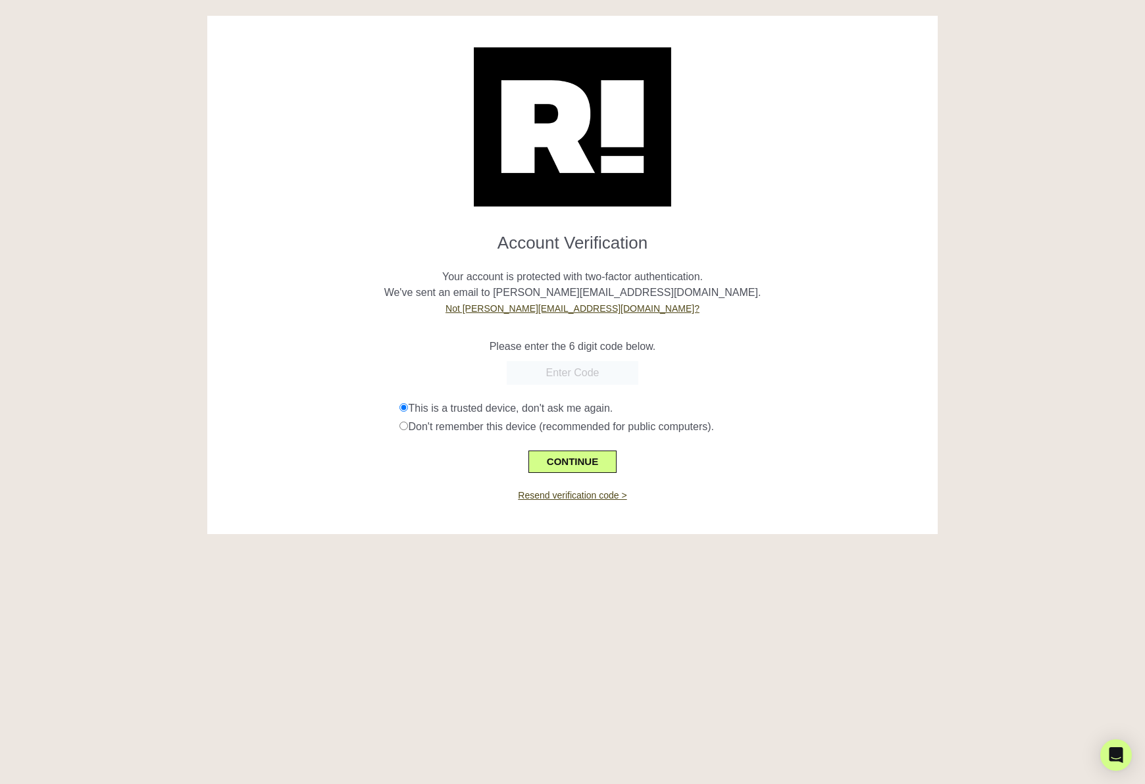  Describe the element at coordinates (572, 347) in the screenshot. I see `p: Please enter the 6 digit code below.` at that location.